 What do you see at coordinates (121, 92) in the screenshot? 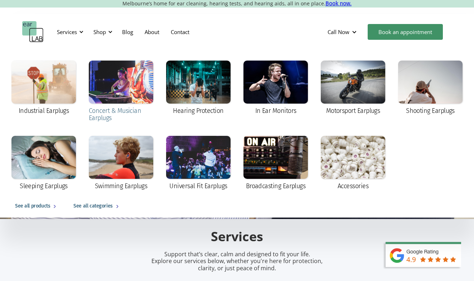
I see `a: Concert & Musician Earplugs` at bounding box center [121, 92].